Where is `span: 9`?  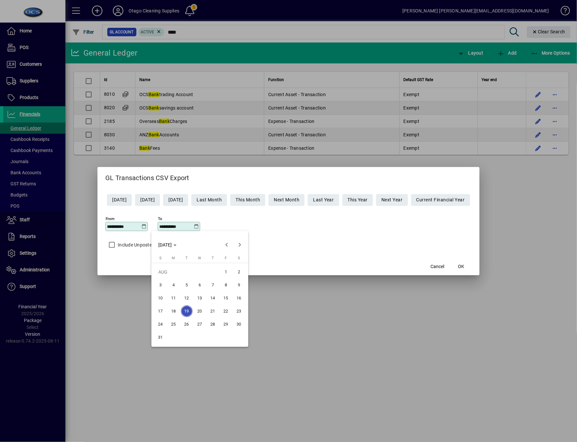
span: 9 is located at coordinates (239, 285).